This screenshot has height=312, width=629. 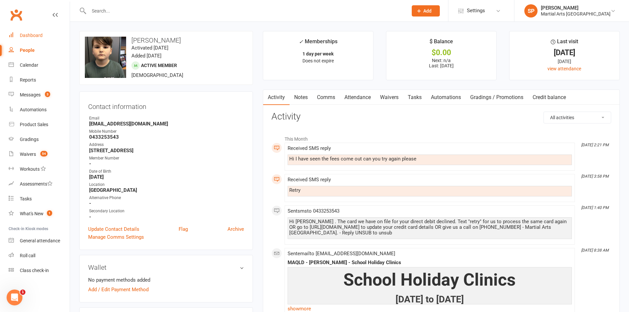 I want to click on div: Automations, so click(x=33, y=110).